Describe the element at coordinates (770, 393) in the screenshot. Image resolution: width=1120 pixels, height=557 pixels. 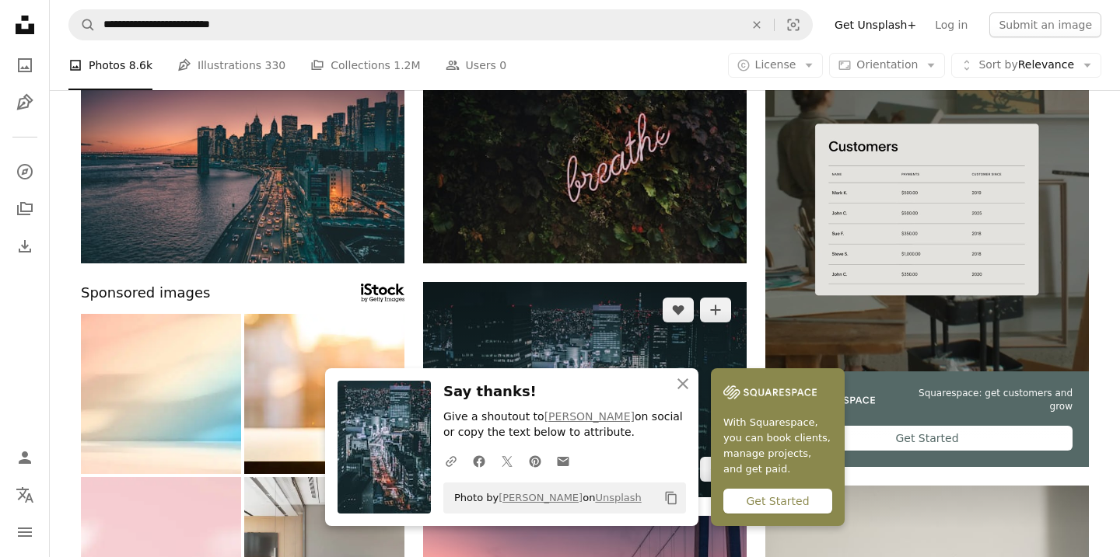
I see `img: file-1747939142011-51e5cc87e3c9` at that location.